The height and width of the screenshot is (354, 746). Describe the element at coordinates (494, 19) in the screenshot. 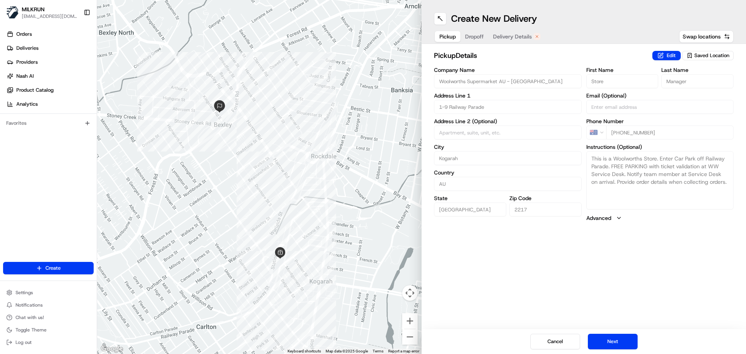

I see `h1: Create New Delivery` at that location.